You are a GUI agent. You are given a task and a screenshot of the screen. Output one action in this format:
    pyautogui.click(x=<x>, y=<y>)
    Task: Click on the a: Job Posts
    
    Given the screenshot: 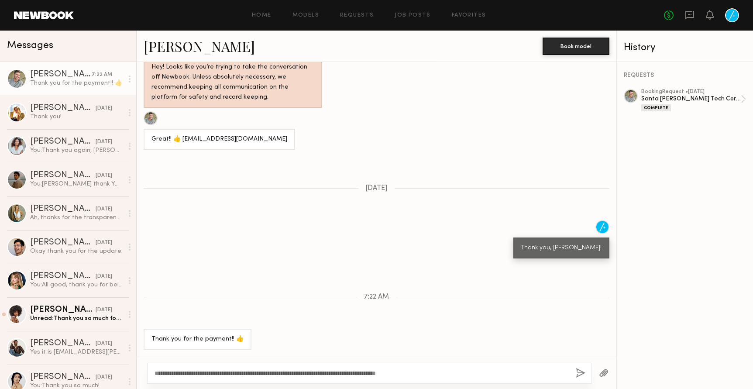 What is the action you would take?
    pyautogui.click(x=412, y=15)
    